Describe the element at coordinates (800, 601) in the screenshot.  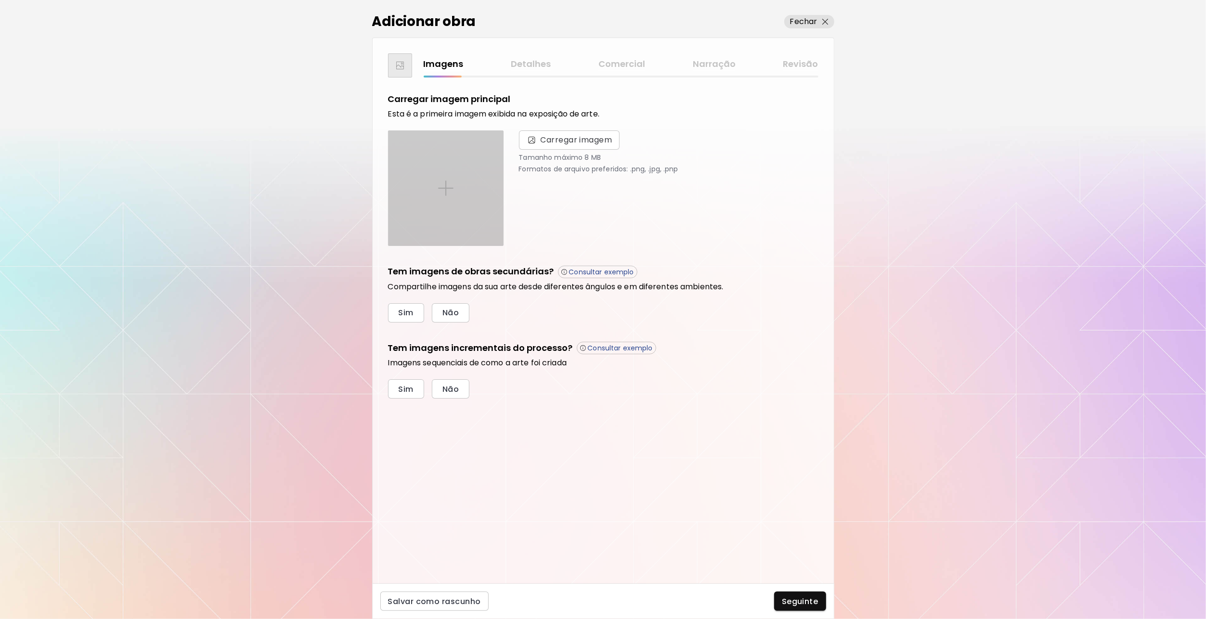
I see `button: Seguinte` at that location.